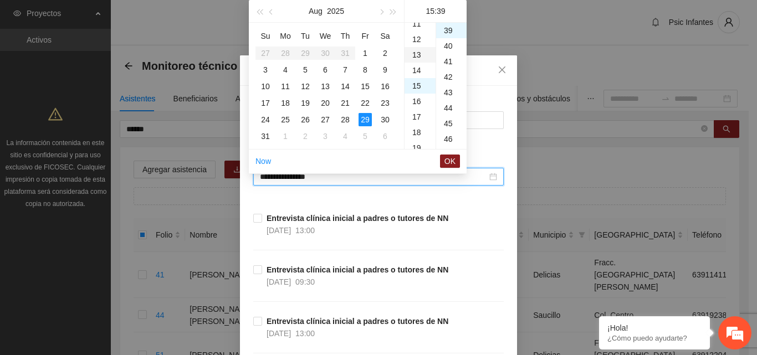 The width and height of the screenshot is (757, 355). Describe the element at coordinates (305, 103) in the screenshot. I see `div: 19` at that location.